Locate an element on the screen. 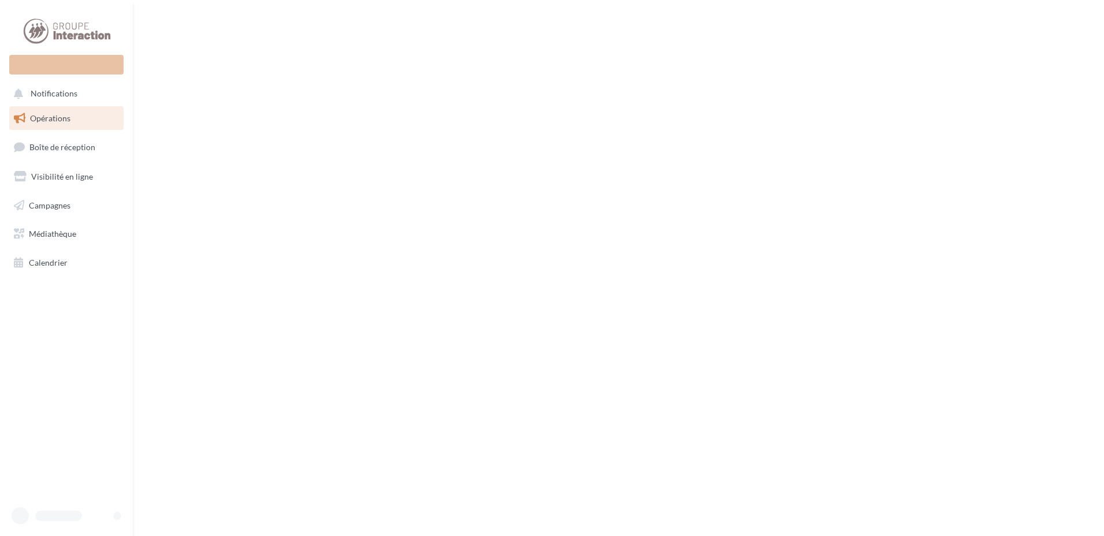  span: Campagnes is located at coordinates (50, 204).